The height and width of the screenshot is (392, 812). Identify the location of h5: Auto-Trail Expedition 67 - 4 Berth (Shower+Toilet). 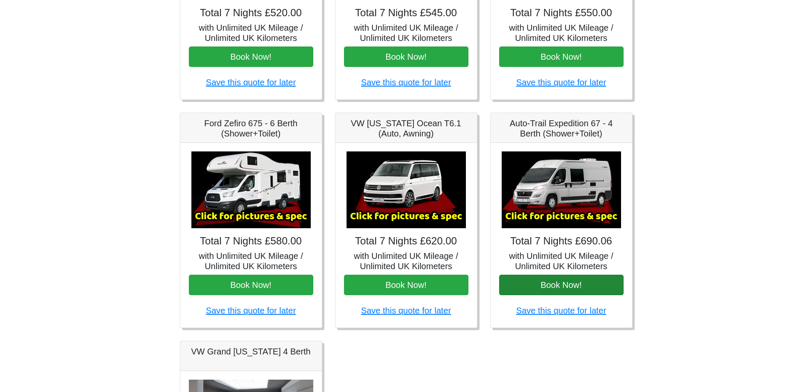
(561, 128).